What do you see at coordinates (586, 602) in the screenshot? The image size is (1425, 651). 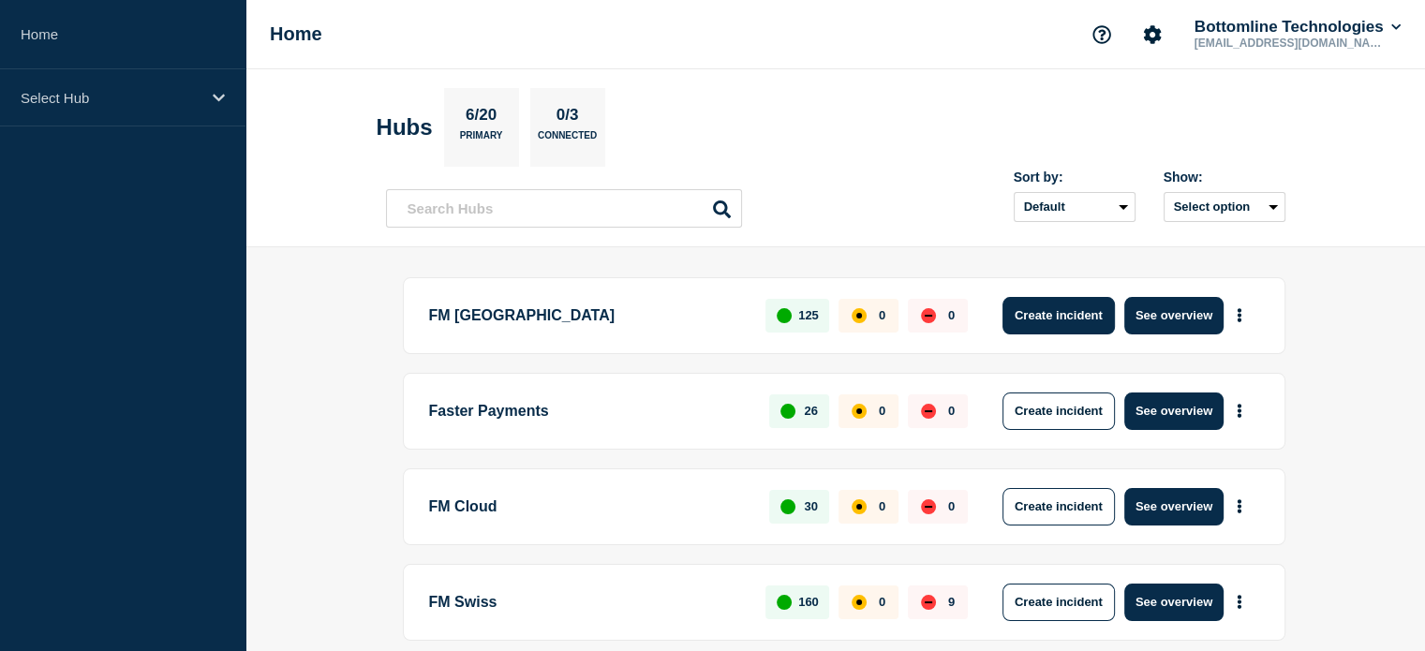 I see `p: FM Swiss` at bounding box center [586, 602].